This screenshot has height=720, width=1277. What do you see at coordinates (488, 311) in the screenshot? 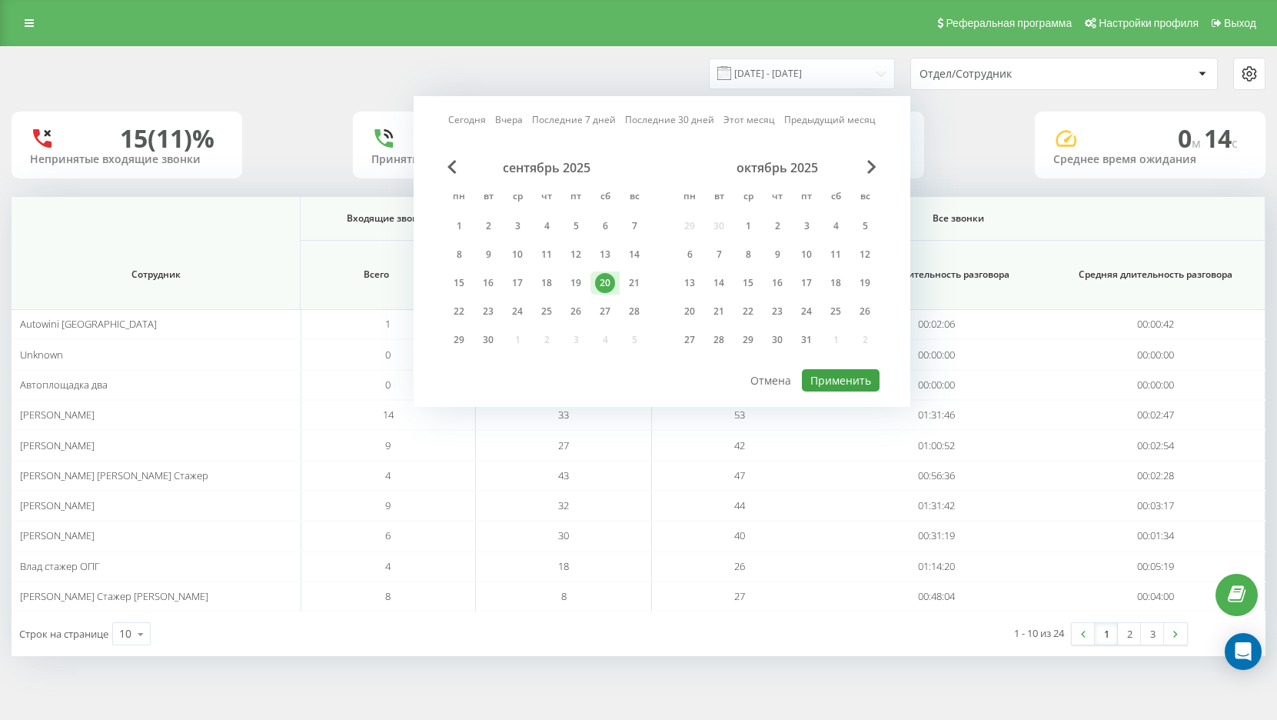
I see `div: 23` at bounding box center [488, 311].